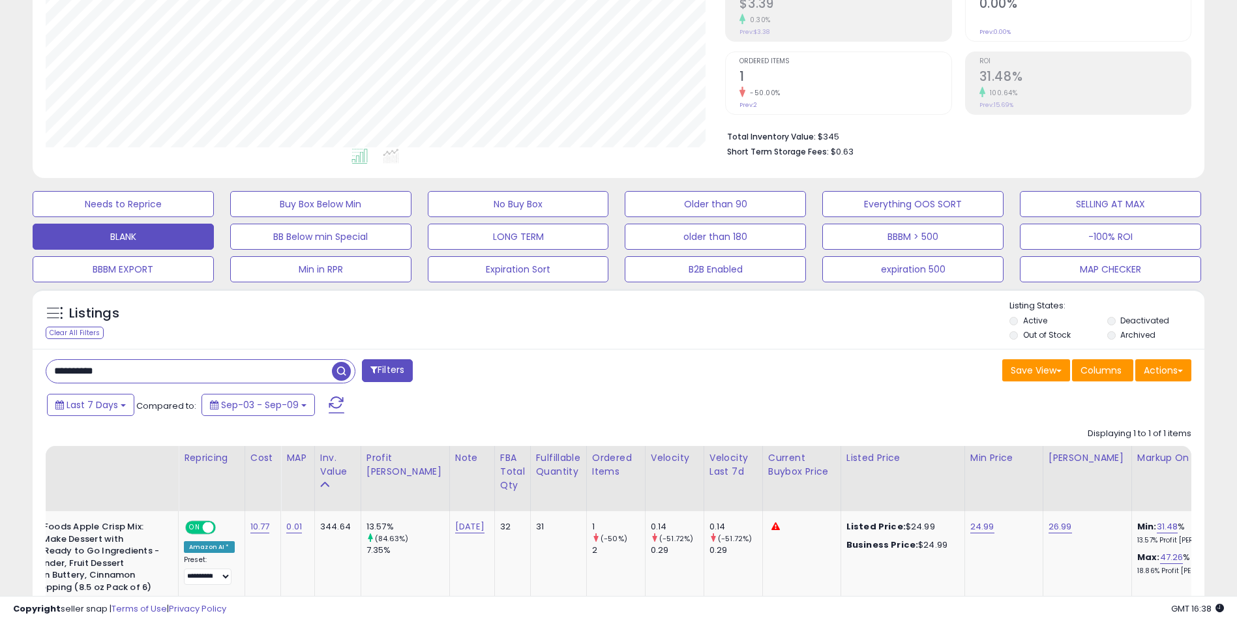 This screenshot has height=622, width=1237. Describe the element at coordinates (882, 545) in the screenshot. I see `b: Business Price:` at that location.